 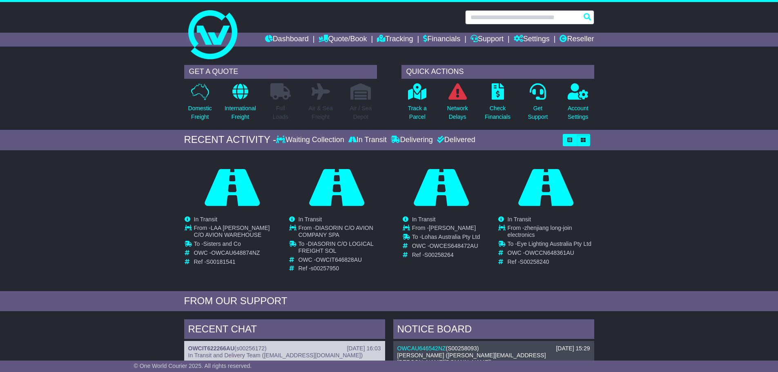 I want to click on div: GET A QUOTE, so click(x=281, y=72).